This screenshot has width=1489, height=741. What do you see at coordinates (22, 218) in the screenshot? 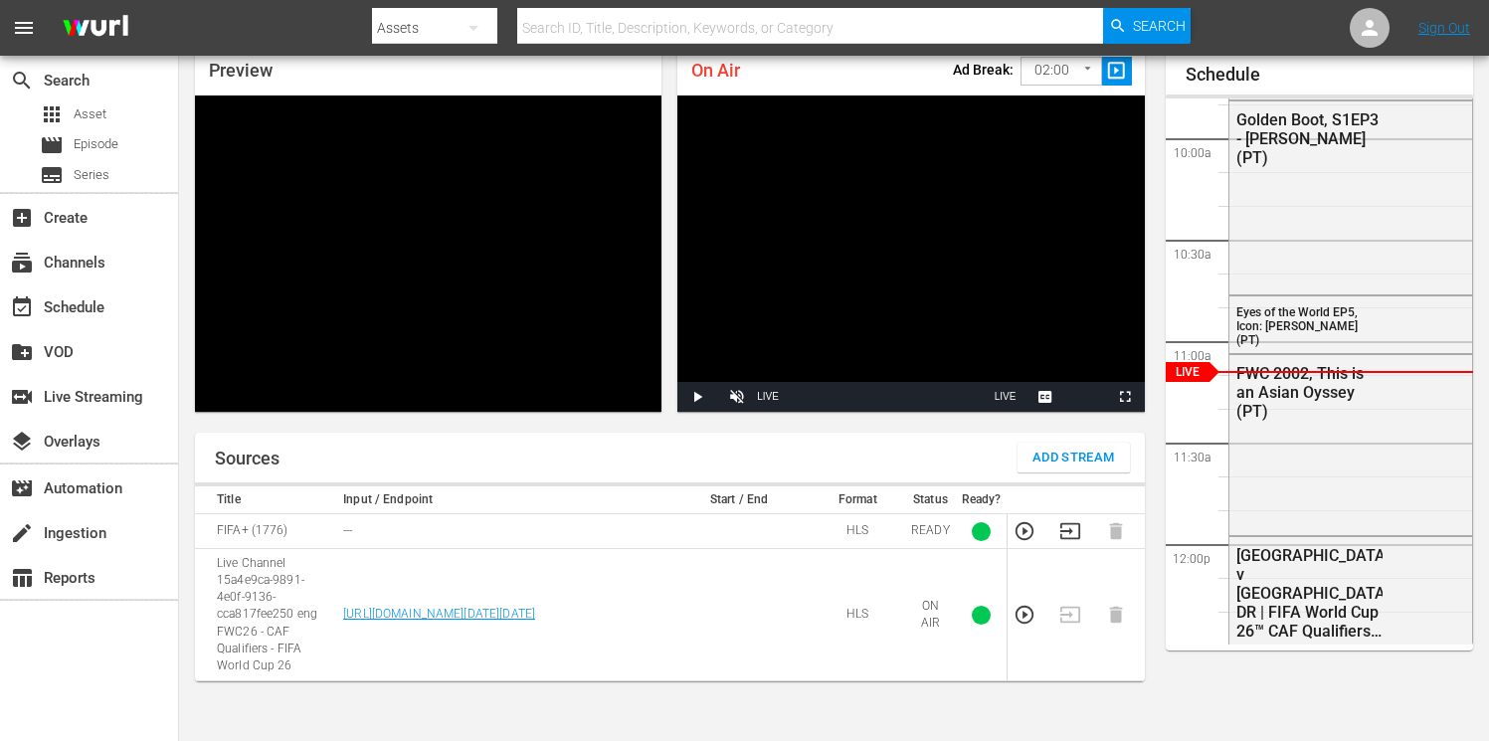
I see `span: Create` at bounding box center [22, 218].